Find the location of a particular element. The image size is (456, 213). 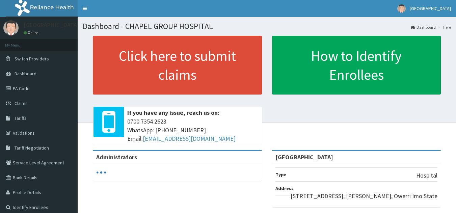

span: Tariffs is located at coordinates (21, 118).